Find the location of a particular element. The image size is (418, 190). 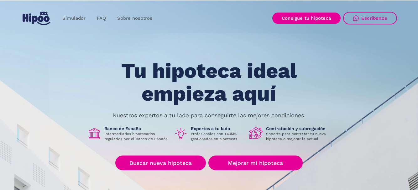

div: Escríbenos is located at coordinates (374, 18).